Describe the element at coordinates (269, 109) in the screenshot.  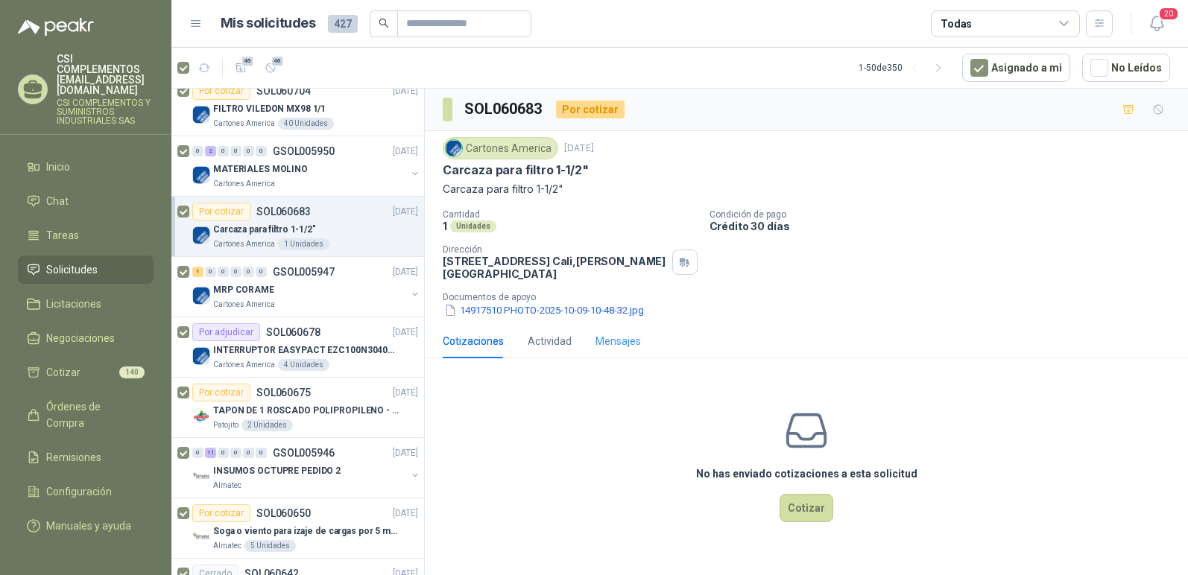
I see `p: FILTRO VILEDON MX98 1/1` at that location.